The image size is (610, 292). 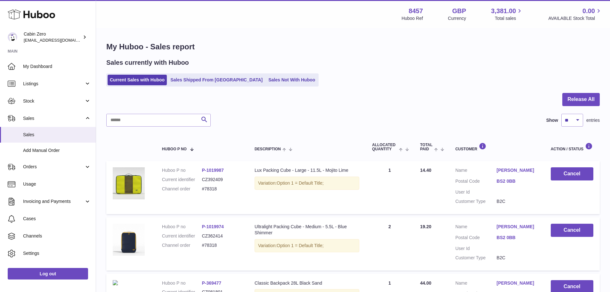 What do you see at coordinates (115, 282) in the screenshot?
I see `img: cabinzero-classic-black-sand29.jpg` at bounding box center [115, 282].